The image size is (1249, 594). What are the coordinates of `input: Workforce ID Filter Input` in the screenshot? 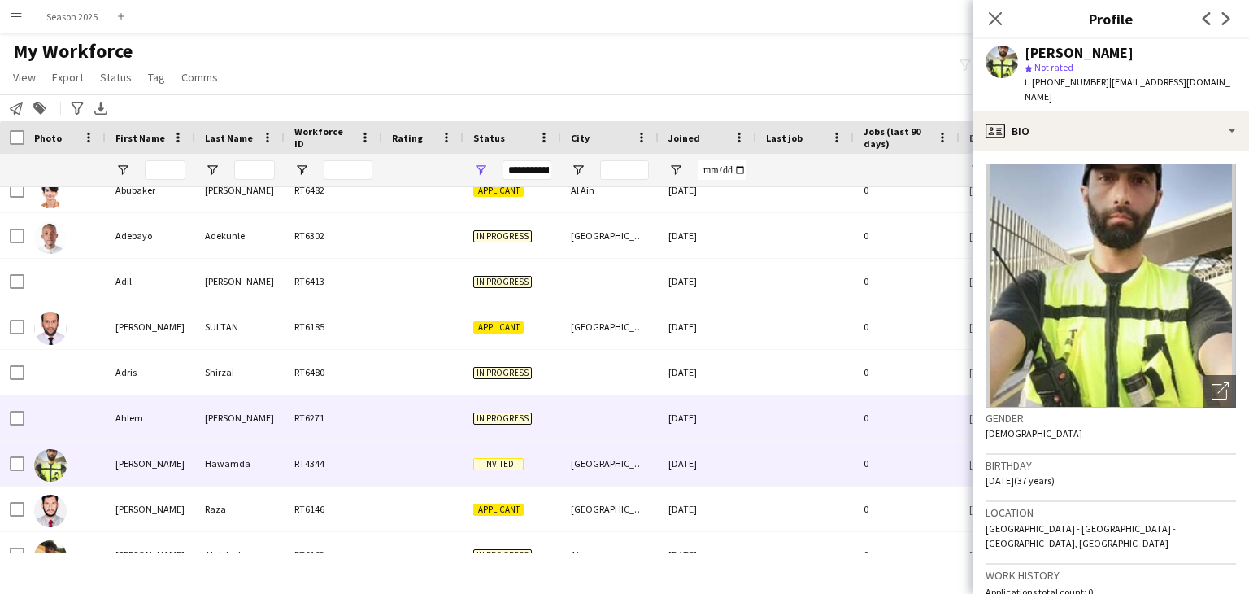 It's located at (348, 170).